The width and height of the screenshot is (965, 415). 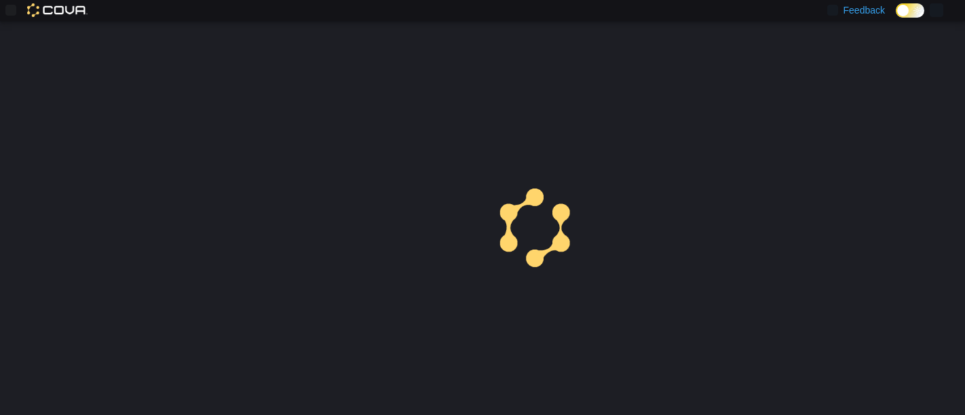 I want to click on span: Feedback, so click(x=864, y=10).